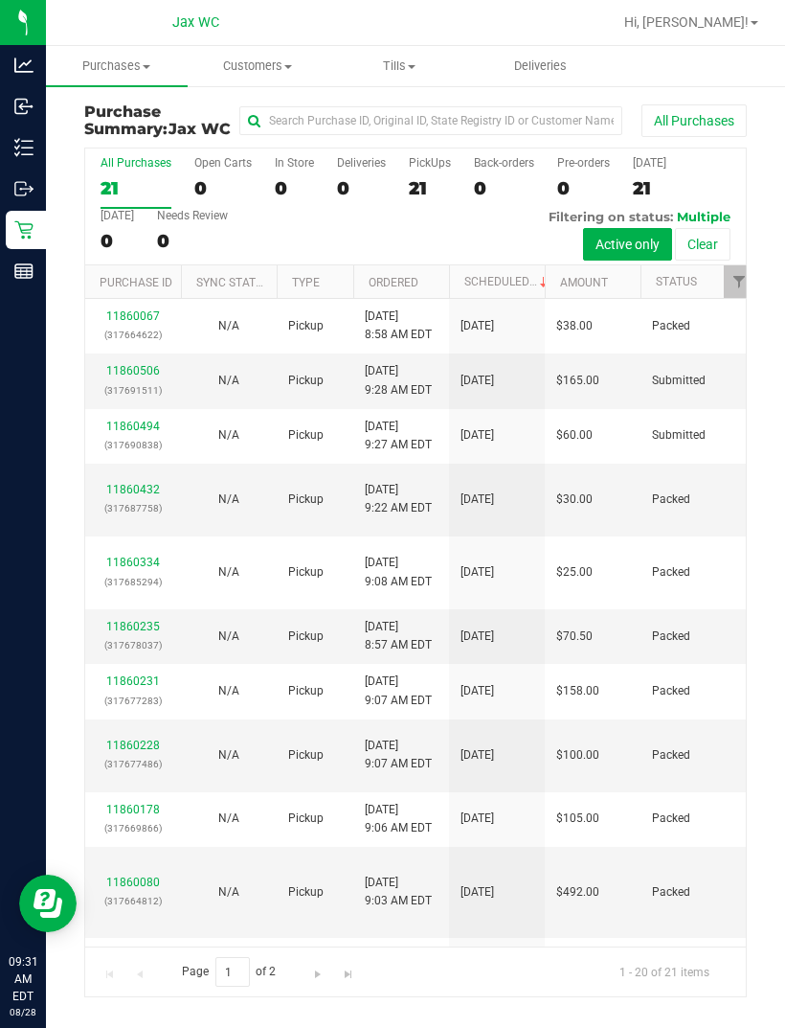 The height and width of the screenshot is (1028, 785). What do you see at coordinates (361, 163) in the screenshot?
I see `div: Deliveries` at bounding box center [361, 163].